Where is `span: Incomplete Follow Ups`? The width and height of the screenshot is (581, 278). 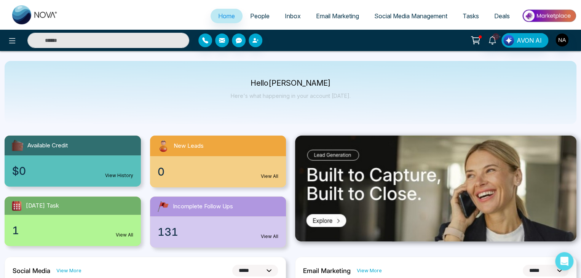 span: Incomplete Follow Ups is located at coordinates (203, 206).